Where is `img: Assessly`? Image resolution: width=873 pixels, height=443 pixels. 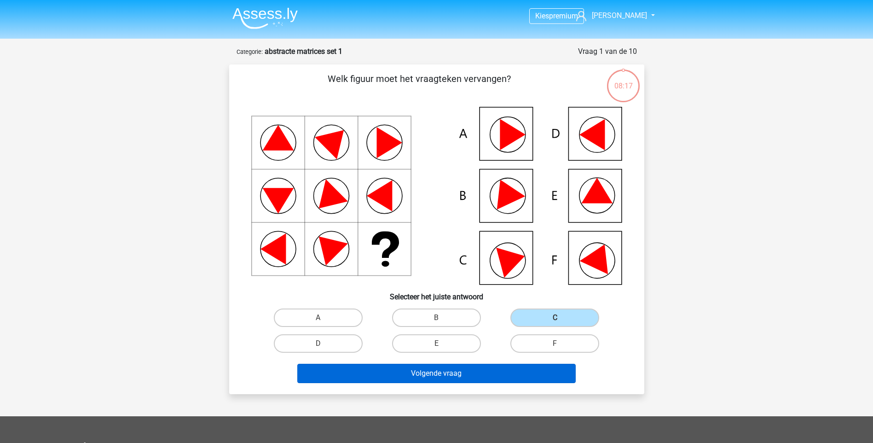
img: Assessly is located at coordinates (265, 18).